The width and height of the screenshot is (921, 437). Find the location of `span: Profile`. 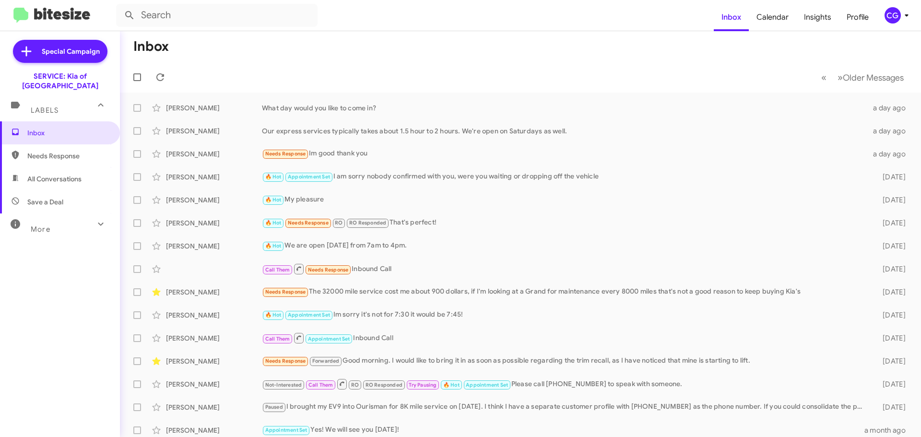

span: Profile is located at coordinates (857, 17).